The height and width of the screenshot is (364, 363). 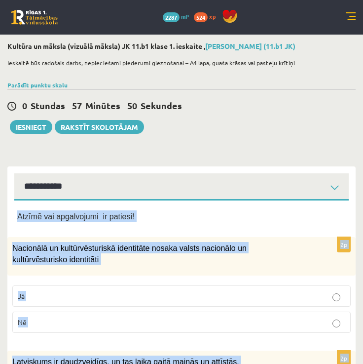 I want to click on span: mP, so click(x=185, y=16).